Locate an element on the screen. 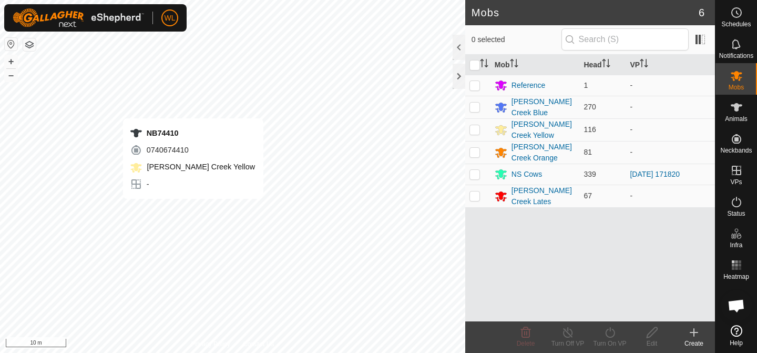 The image size is (757, 353). th: Head is located at coordinates (602, 65).